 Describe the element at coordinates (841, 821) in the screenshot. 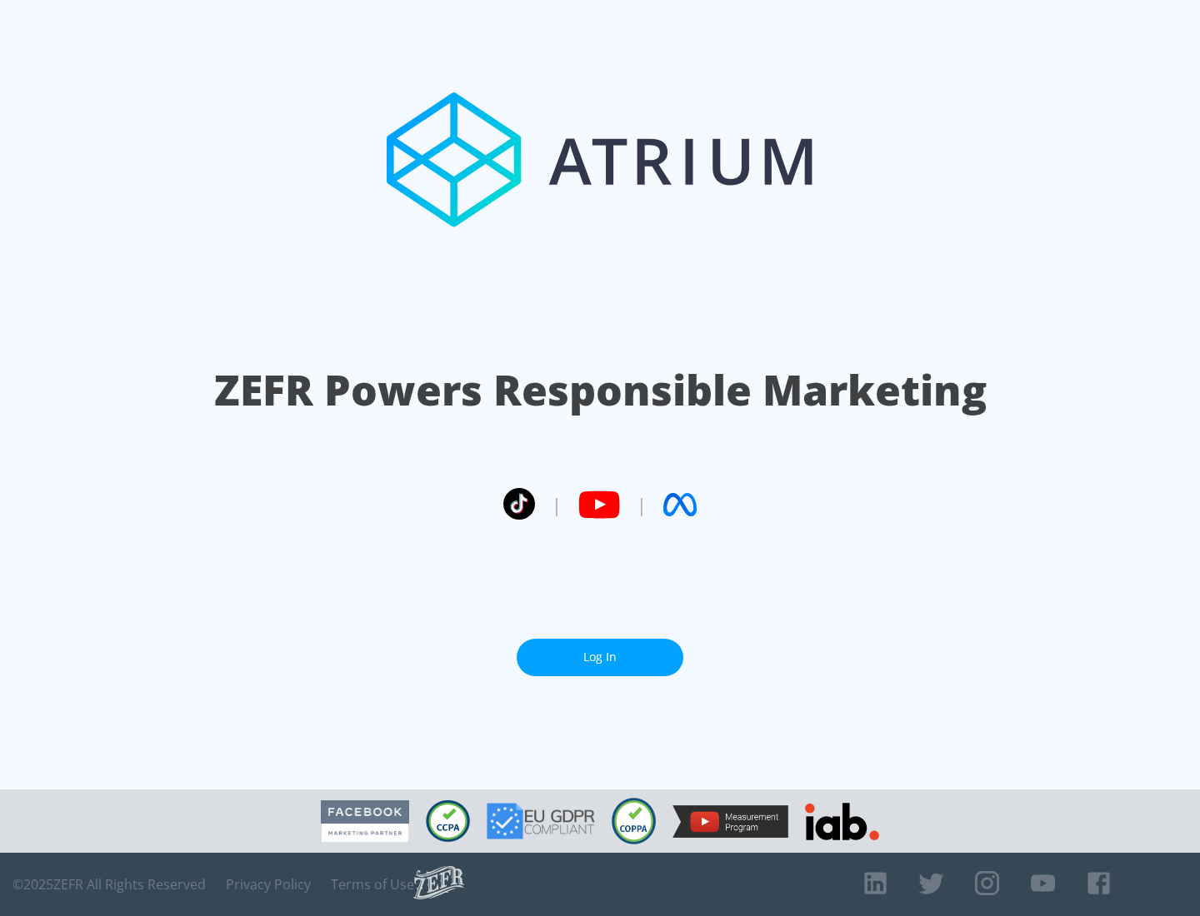

I see `img: IAB` at that location.